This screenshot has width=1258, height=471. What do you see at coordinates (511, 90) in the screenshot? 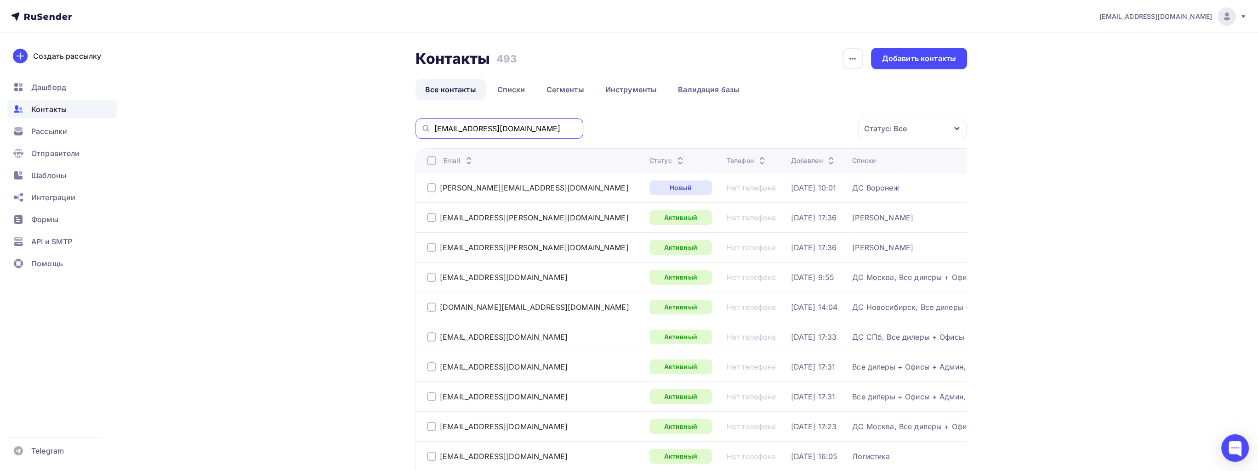
I see `a: Списки` at bounding box center [511, 90].